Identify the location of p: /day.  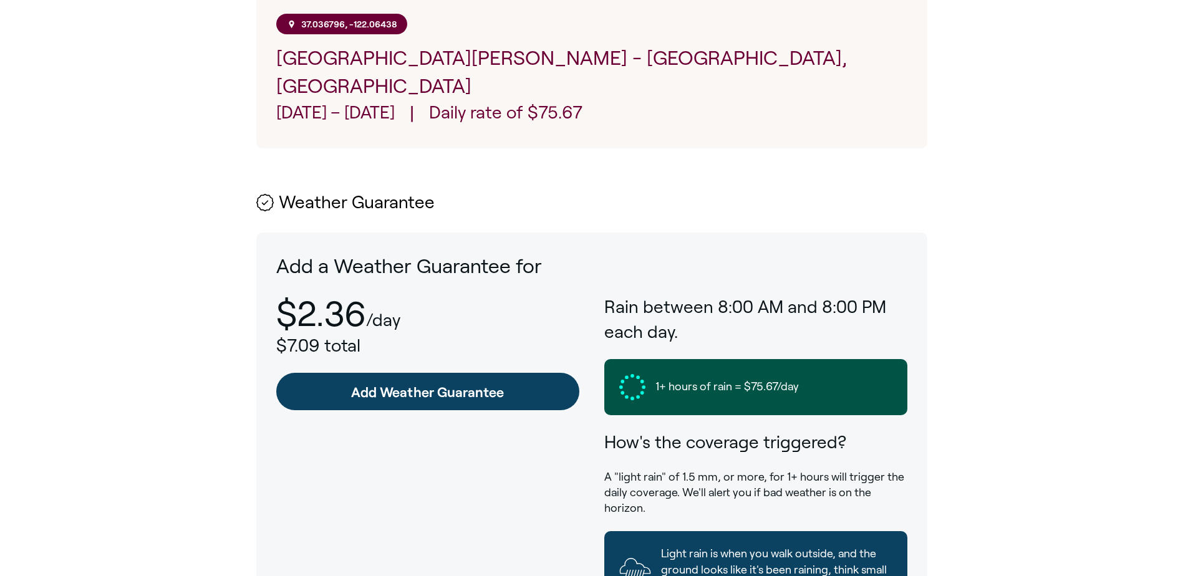
(383, 320).